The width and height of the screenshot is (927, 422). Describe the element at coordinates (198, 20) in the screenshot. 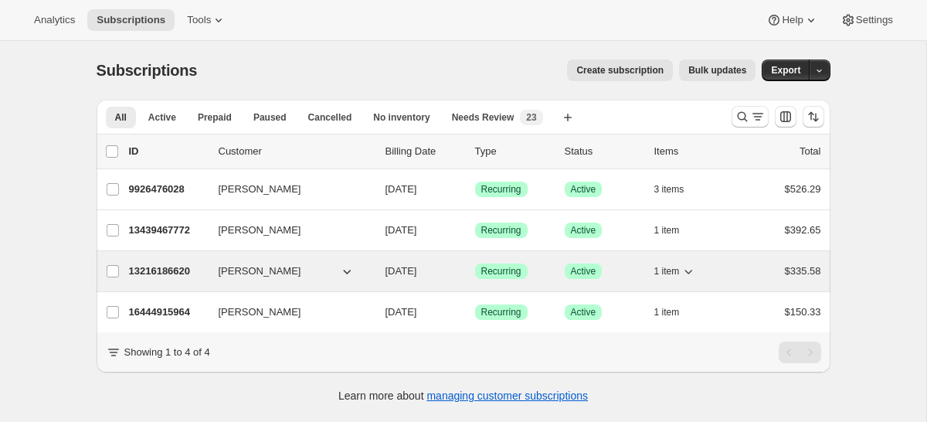

I see `span: Tools` at that location.